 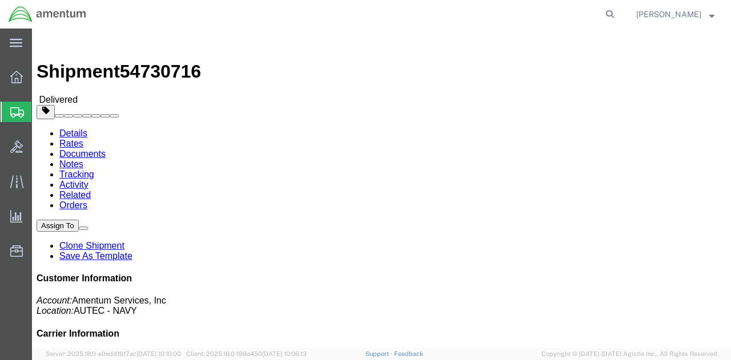 I want to click on img: logo, so click(x=47, y=14).